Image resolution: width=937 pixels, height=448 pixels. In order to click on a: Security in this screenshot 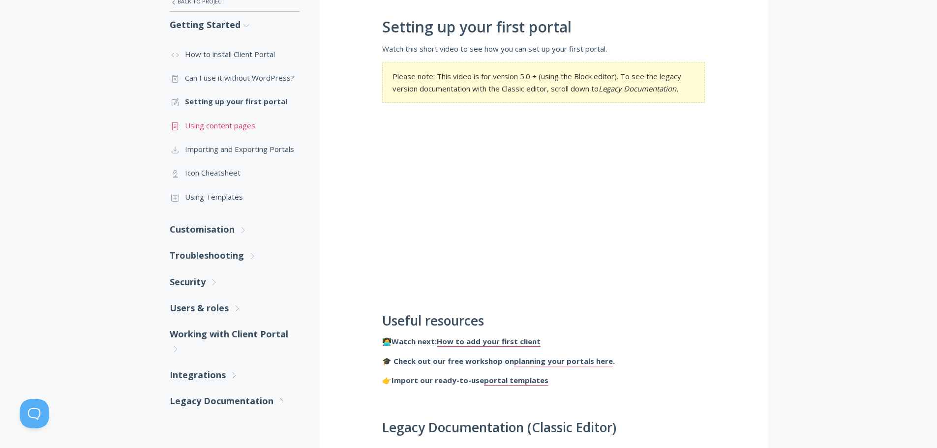, I will do `click(235, 282)`.